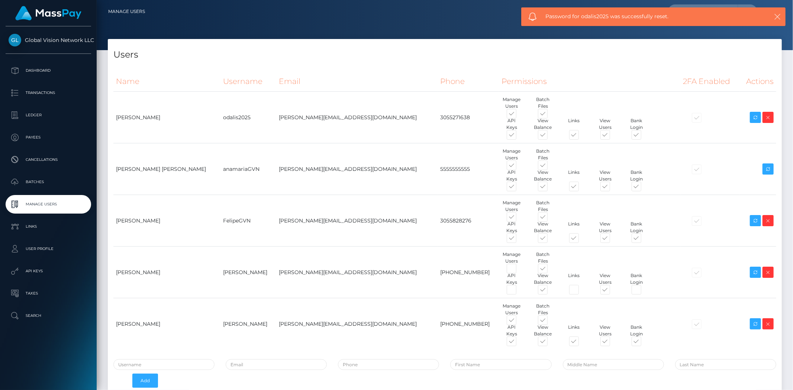 This screenshot has height=390, width=793. Describe the element at coordinates (145, 381) in the screenshot. I see `button: Add` at that location.